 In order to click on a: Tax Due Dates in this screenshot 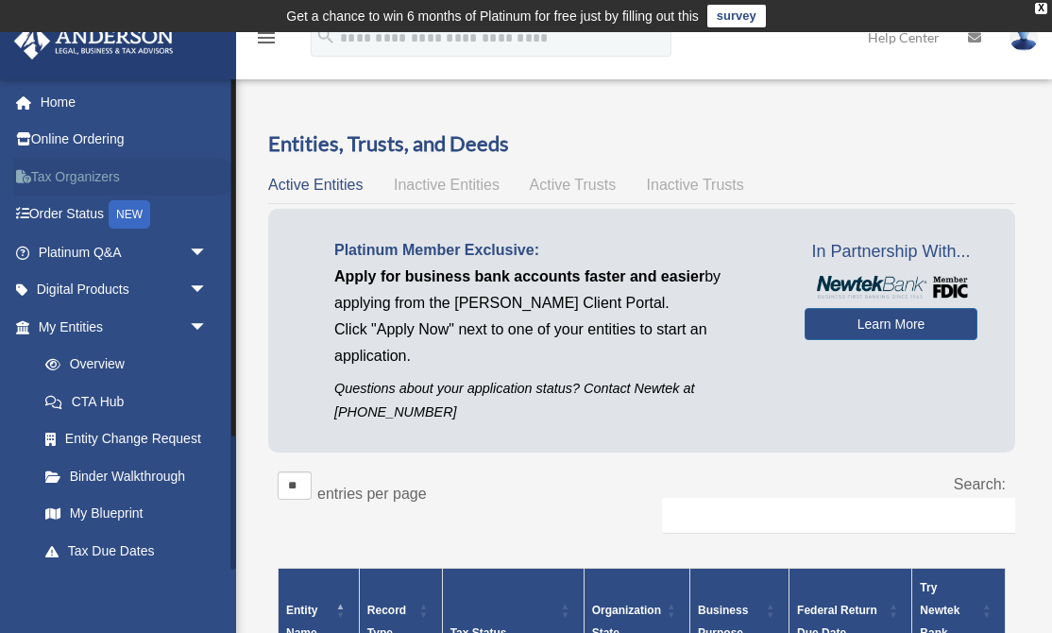, I will do `click(127, 551)`.